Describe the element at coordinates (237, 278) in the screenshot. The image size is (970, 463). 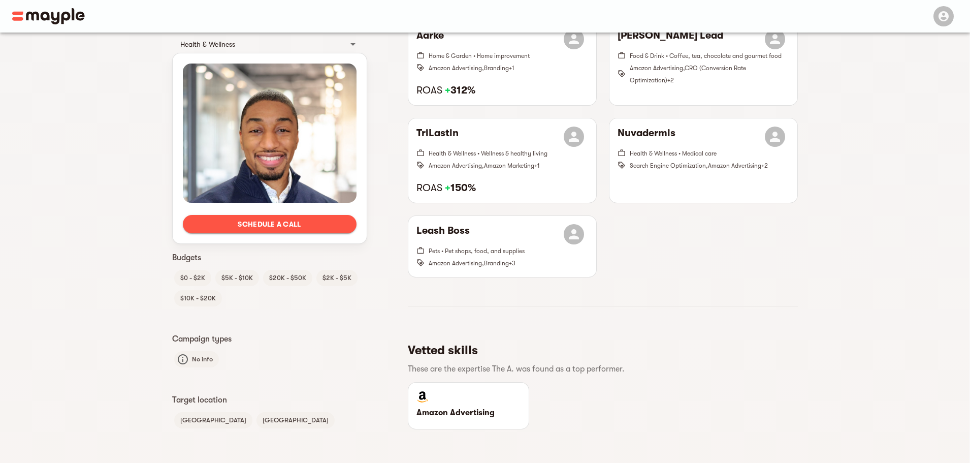
I see `span: $5K - $10K` at that location.